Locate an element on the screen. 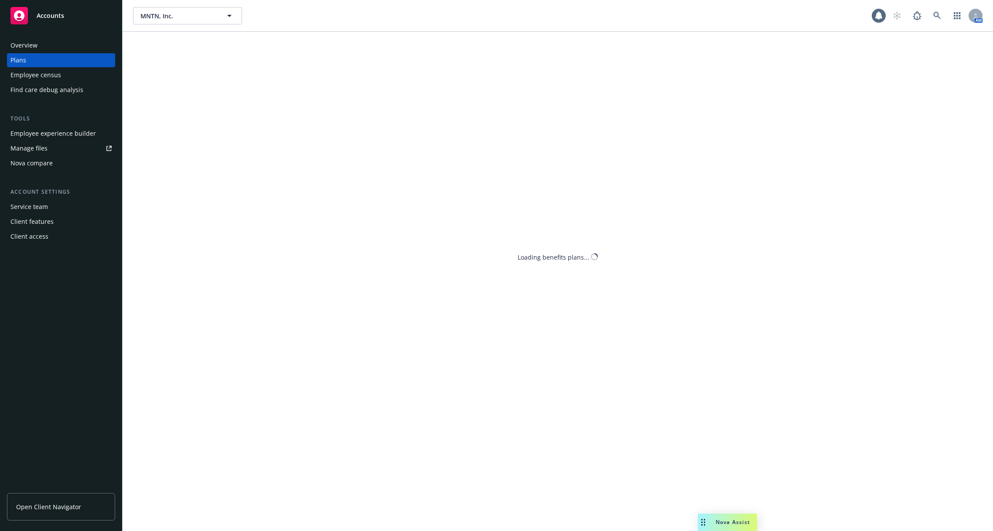  span: Open Client Navigator is located at coordinates (48, 507).